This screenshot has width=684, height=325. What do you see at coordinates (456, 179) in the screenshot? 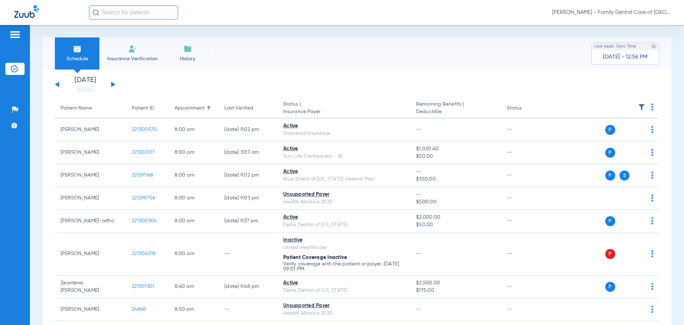
I see `span: $350.00` at bounding box center [456, 179].